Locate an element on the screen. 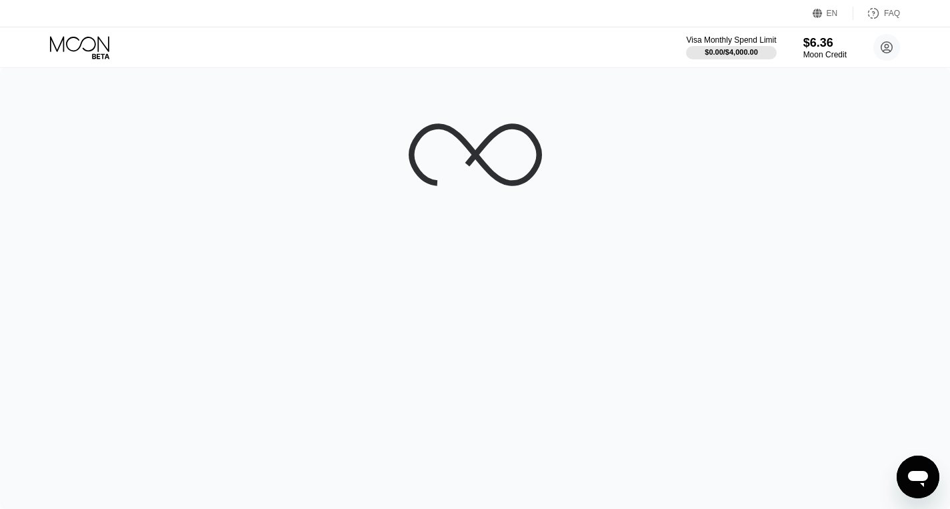 The height and width of the screenshot is (509, 950). div: $6.36 is located at coordinates (825, 43).